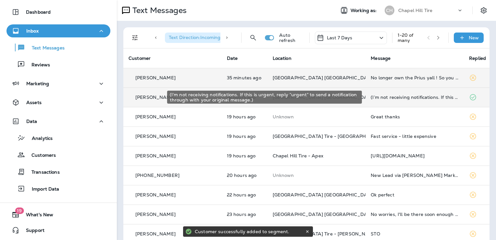 The image size is (496, 240). What do you see at coordinates (245, 78) in the screenshot?
I see `p: Sep 10, 2025 10:15 AM` at bounding box center [245, 78].